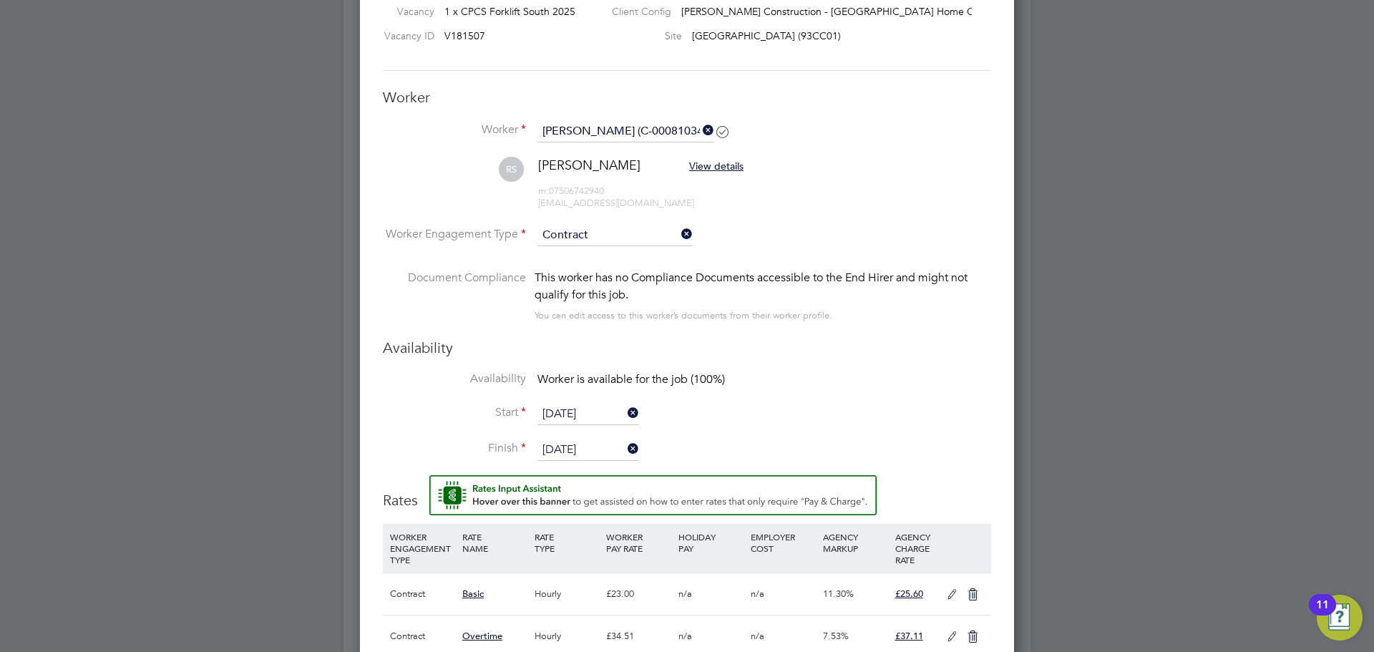  I want to click on div: This worker has no Compliance Documents accessible to the End Hirer and might not qualify for thi..., so click(763, 286).